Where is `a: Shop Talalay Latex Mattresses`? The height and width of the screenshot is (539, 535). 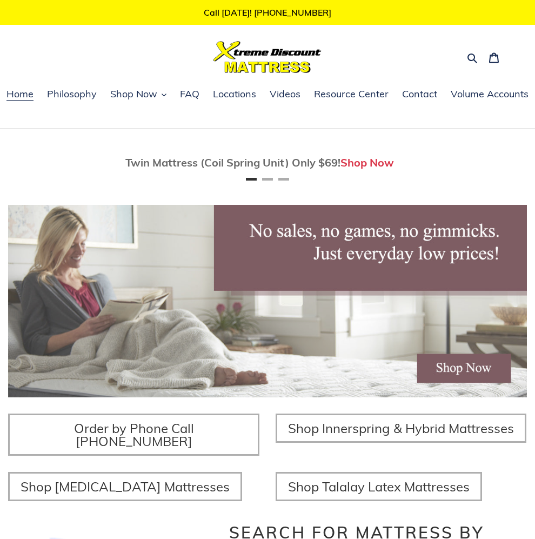
a: Shop Talalay Latex Mattresses is located at coordinates (379, 487).